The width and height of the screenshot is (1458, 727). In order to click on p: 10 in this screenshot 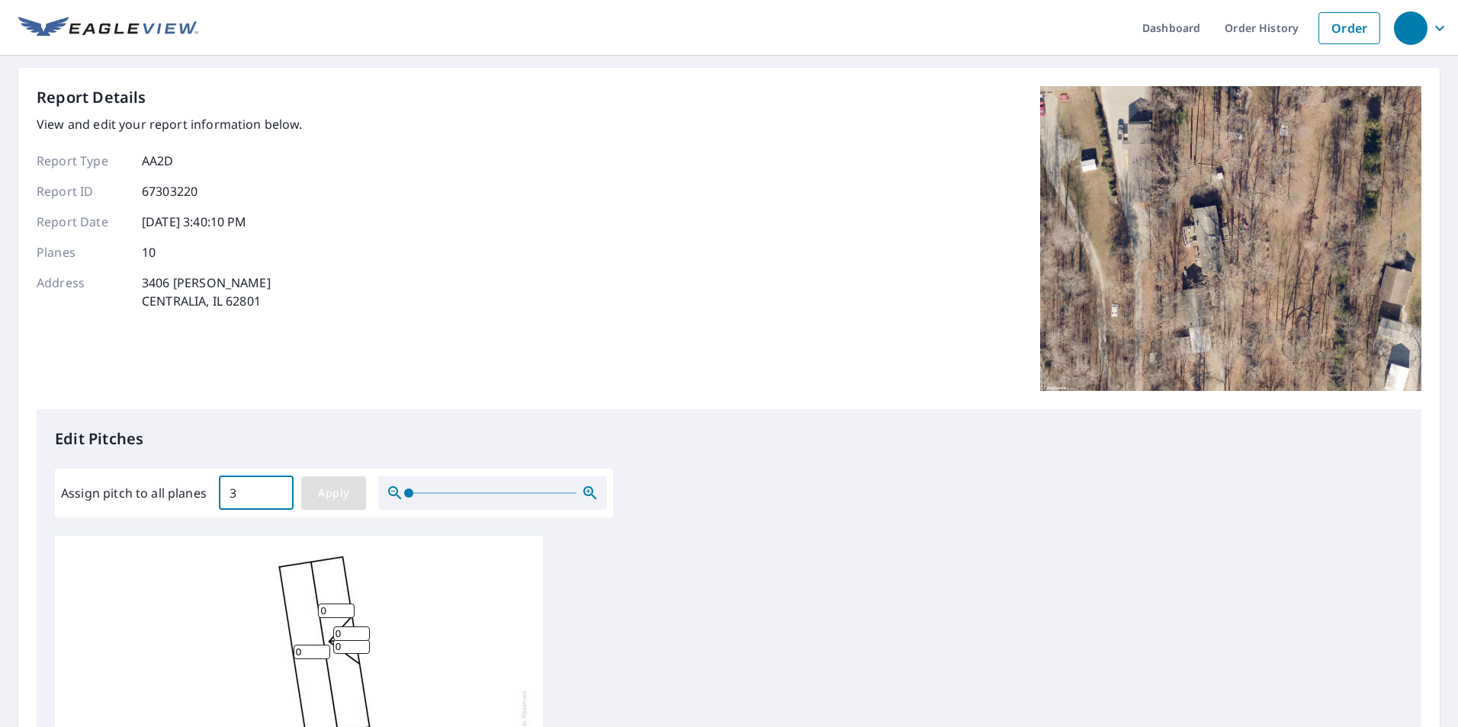, I will do `click(149, 252)`.